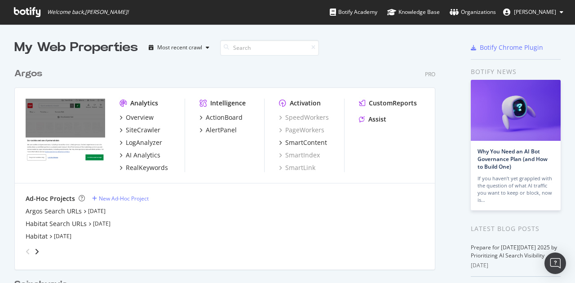  I want to click on div: If you haven’t yet grappled with the question of what AI traffic you want to keep or block, now is…, so click(516, 190).